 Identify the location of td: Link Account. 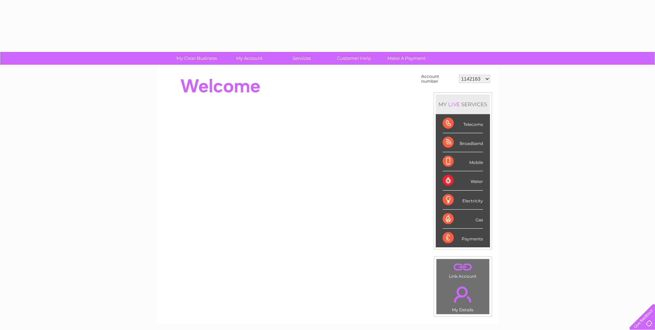
(463, 269).